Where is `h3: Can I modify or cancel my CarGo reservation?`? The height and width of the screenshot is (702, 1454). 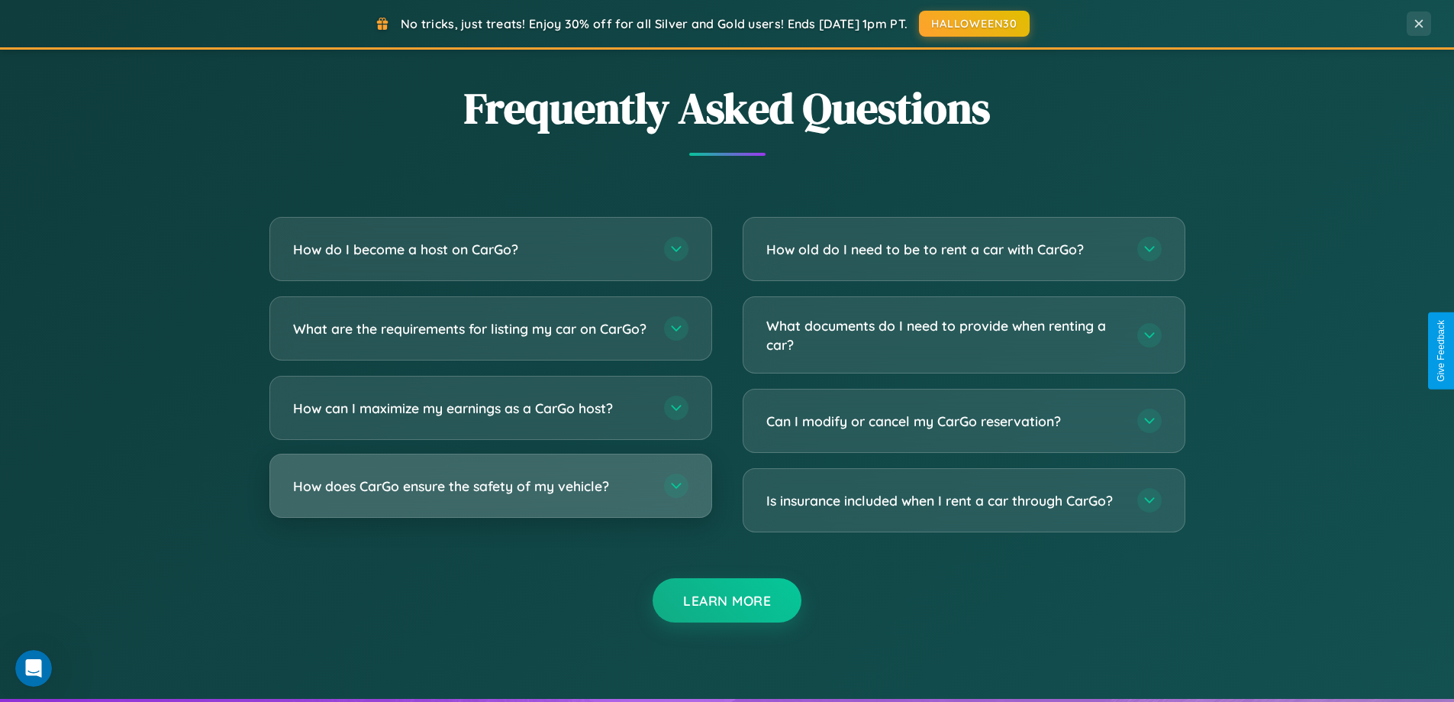
h3: Can I modify or cancel my CarGo reservation? is located at coordinates (944, 421).